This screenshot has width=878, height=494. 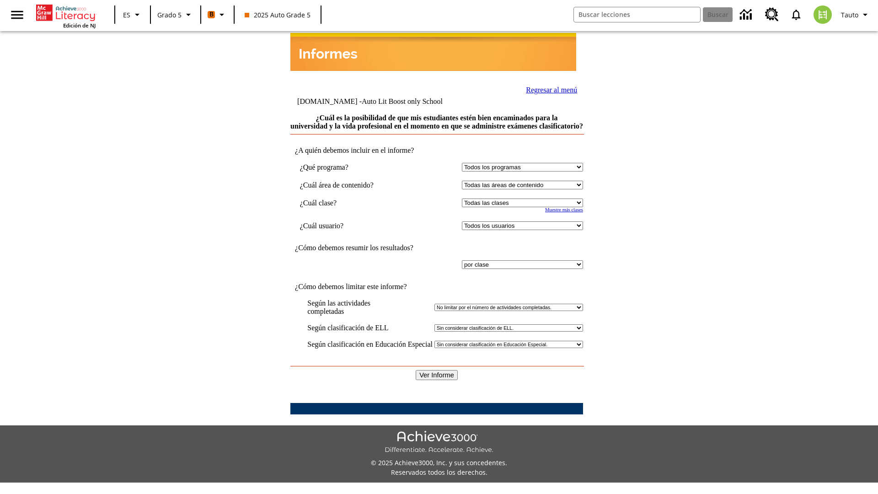 What do you see at coordinates (747, 15) in the screenshot?
I see `a: Centro de información` at bounding box center [747, 15].